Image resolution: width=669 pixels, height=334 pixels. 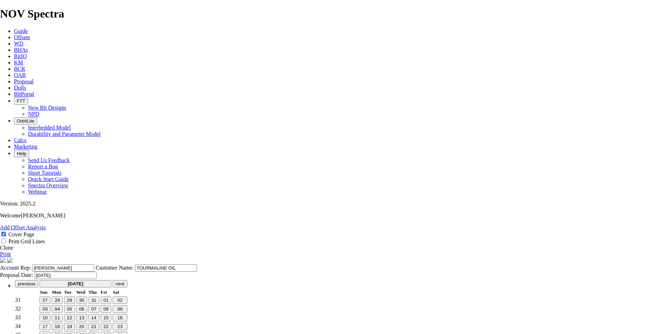 I want to click on span: 17, so click(x=45, y=326).